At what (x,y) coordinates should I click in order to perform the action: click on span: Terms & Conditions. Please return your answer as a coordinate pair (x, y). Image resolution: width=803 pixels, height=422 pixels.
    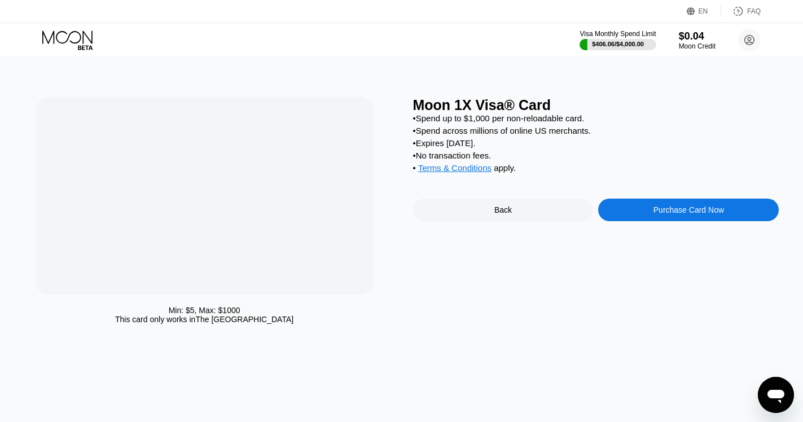
    Looking at the image, I should click on (455, 168).